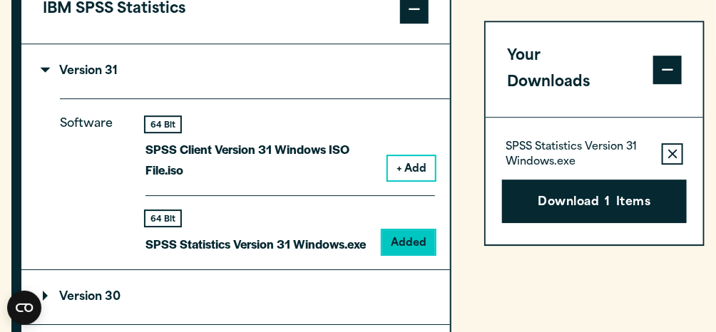  Describe the element at coordinates (594, 181) in the screenshot. I see `div: Your Downloads` at that location.